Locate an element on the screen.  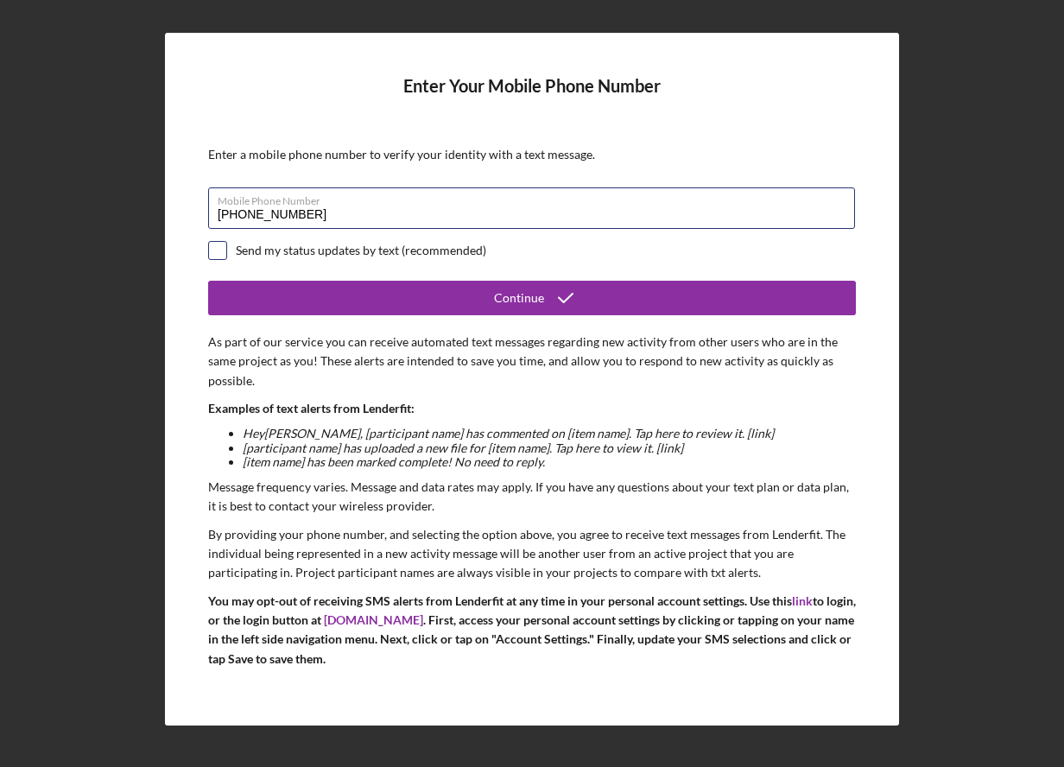
p: Examples of text alerts from Lenderfit: is located at coordinates (532, 409).